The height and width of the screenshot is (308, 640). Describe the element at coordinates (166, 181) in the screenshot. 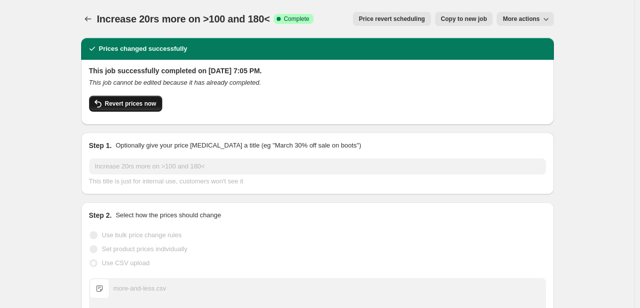

I see `span: This title is just for internal use, customers won't see it` at that location.